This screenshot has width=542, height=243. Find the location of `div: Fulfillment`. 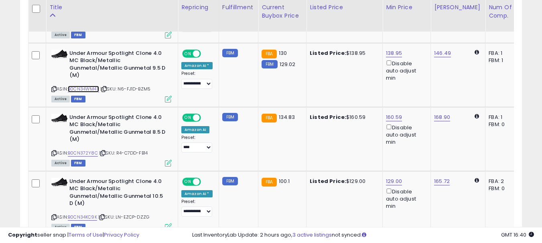

div: Fulfillment is located at coordinates (238, 7).